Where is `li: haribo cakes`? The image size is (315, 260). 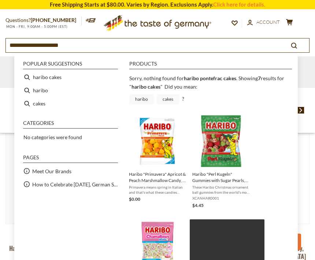 li: haribo cakes is located at coordinates (70, 77).